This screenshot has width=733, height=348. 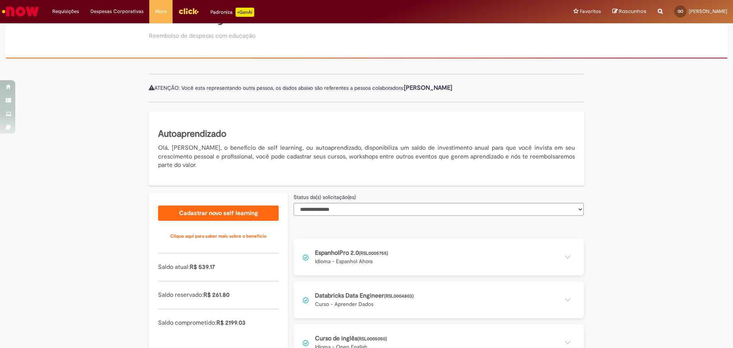 I want to click on span: Requisições, so click(x=66, y=11).